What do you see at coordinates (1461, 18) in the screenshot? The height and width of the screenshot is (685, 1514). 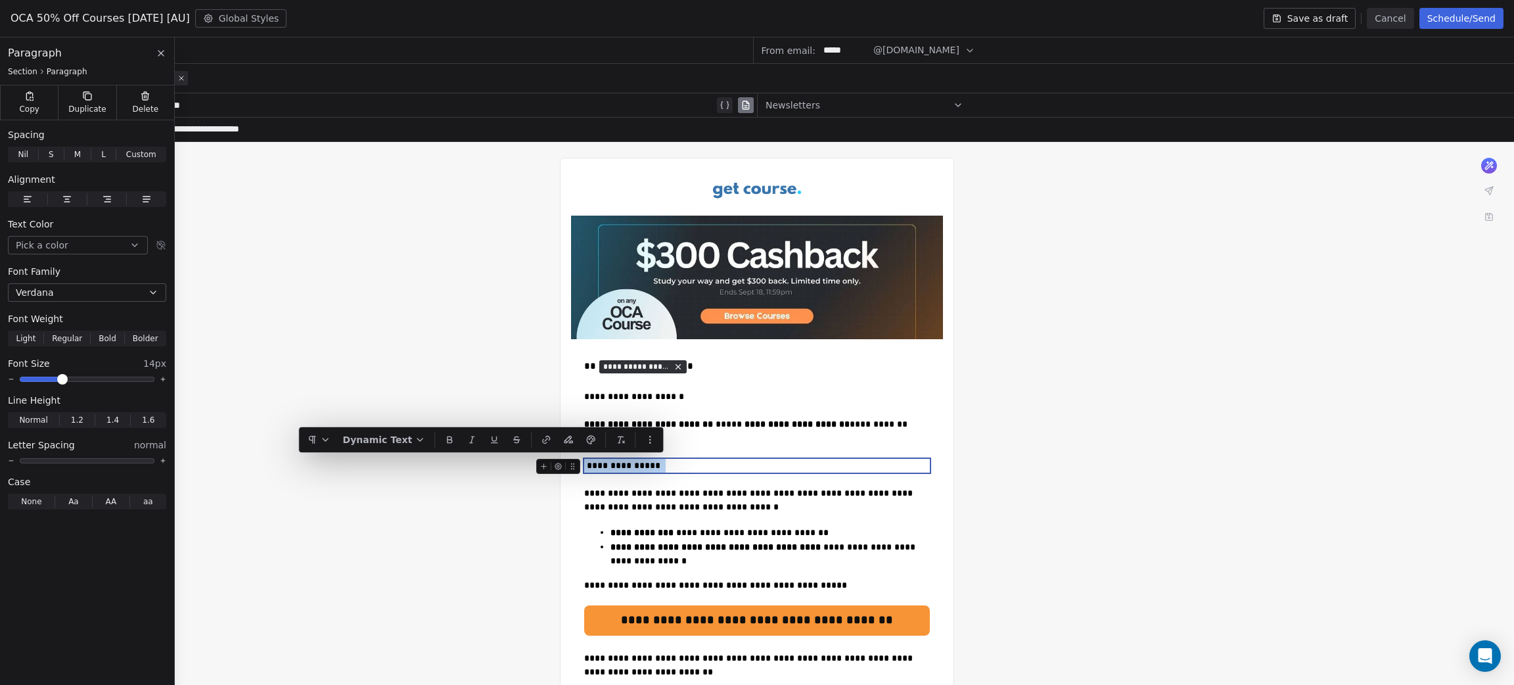 I see `button: Schedule/Send` at bounding box center [1461, 18].